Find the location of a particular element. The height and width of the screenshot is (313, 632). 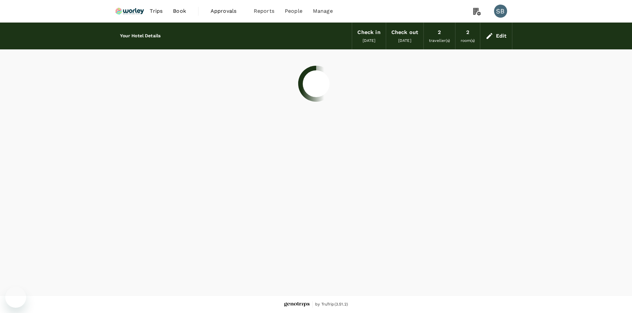

div: Check out is located at coordinates (405, 32).